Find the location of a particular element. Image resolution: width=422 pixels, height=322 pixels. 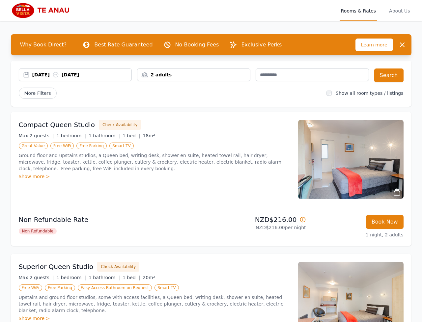

span: Easy Access Bathroom on Request is located at coordinates (115, 288).